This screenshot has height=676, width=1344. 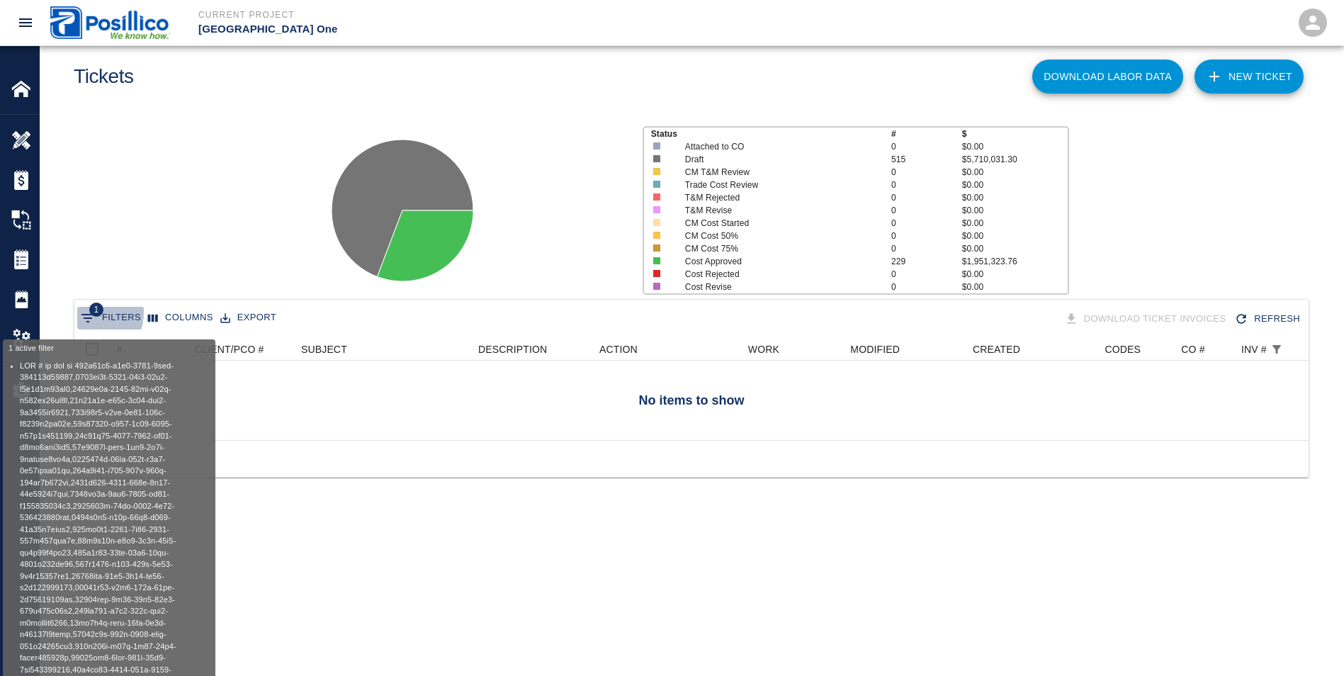 I want to click on div: Refresh the list, so click(x=1268, y=319).